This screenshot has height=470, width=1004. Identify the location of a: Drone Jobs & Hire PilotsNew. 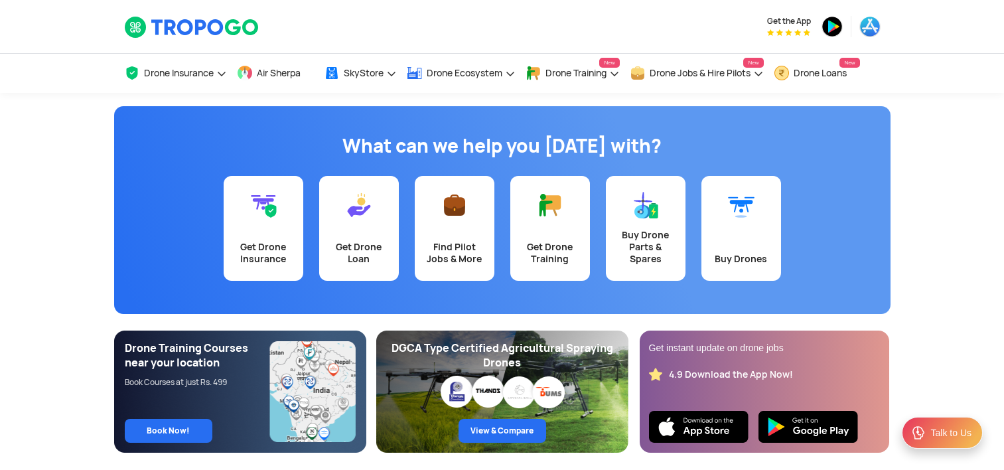
(697, 73).